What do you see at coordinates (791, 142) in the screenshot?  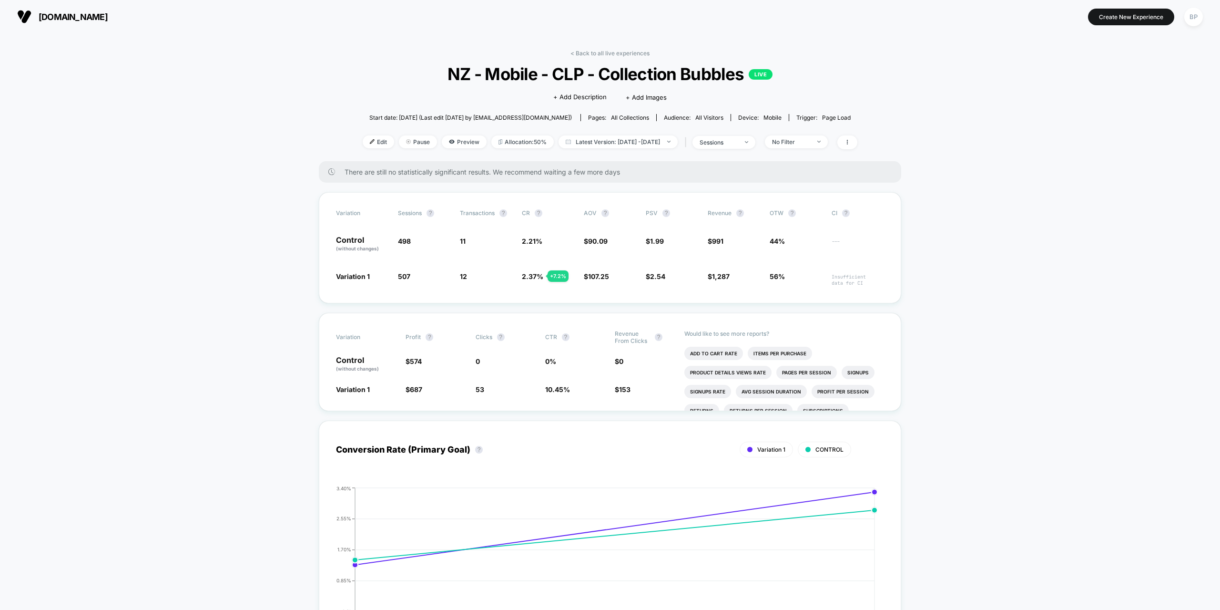 I see `div: No Filter` at bounding box center [791, 142].